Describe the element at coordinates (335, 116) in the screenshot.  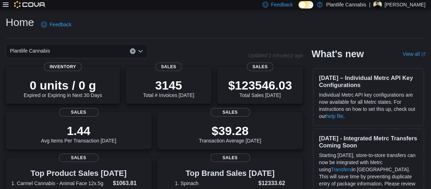
I see `a: help file` at that location.